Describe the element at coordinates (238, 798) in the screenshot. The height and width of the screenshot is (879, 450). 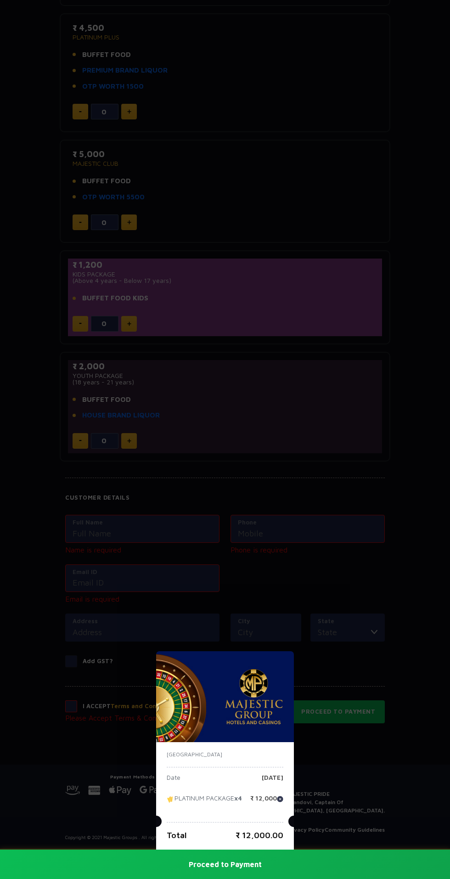
I see `strong: x4` at that location.